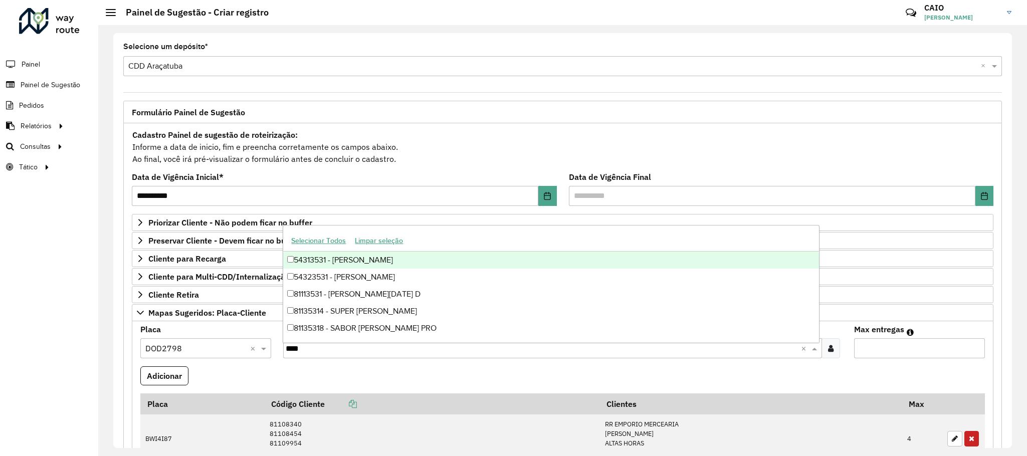 The height and width of the screenshot is (456, 1027). Describe the element at coordinates (215, 135) in the screenshot. I see `strong: Cadastro Painel de sugestão de roteirização:` at that location.